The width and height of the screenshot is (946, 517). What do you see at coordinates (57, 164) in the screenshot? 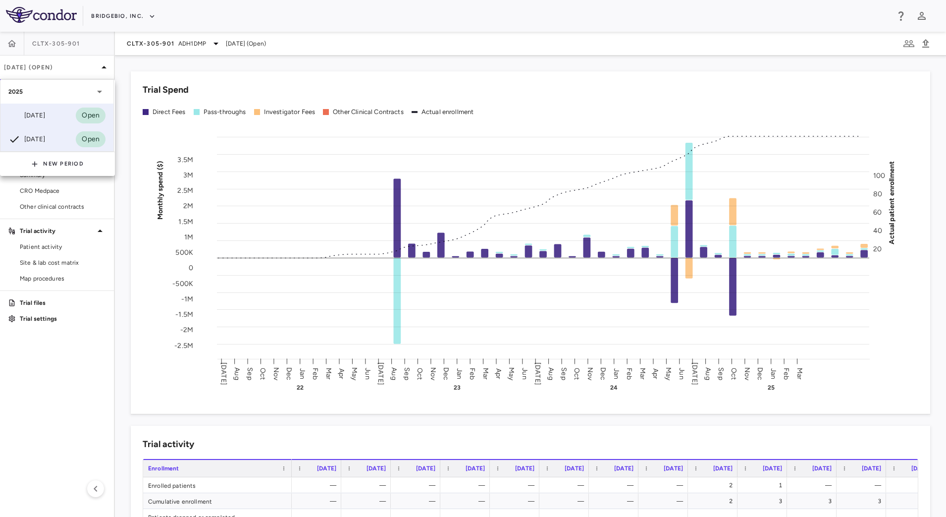
I see `button: New Period` at bounding box center [57, 164].